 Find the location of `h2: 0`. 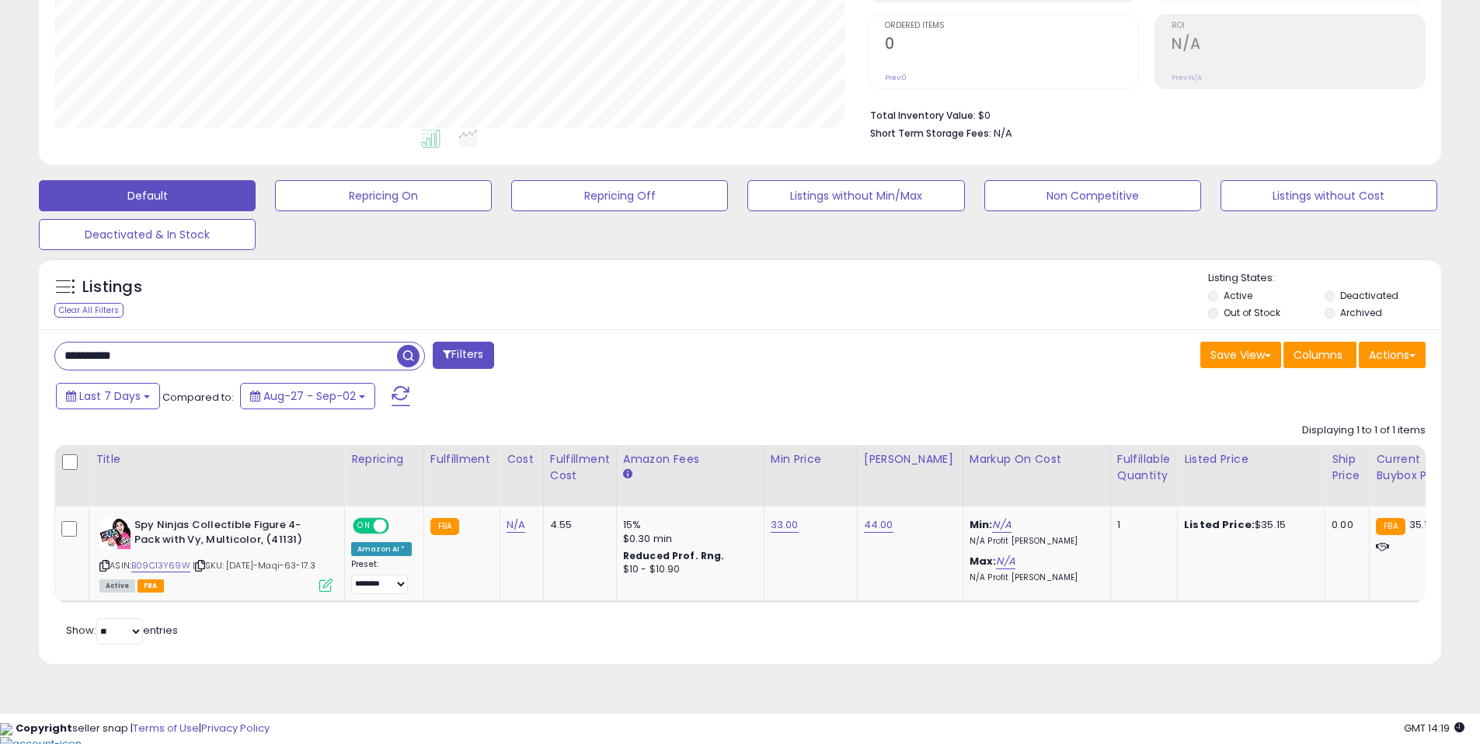

h2: 0 is located at coordinates (1011, 45).